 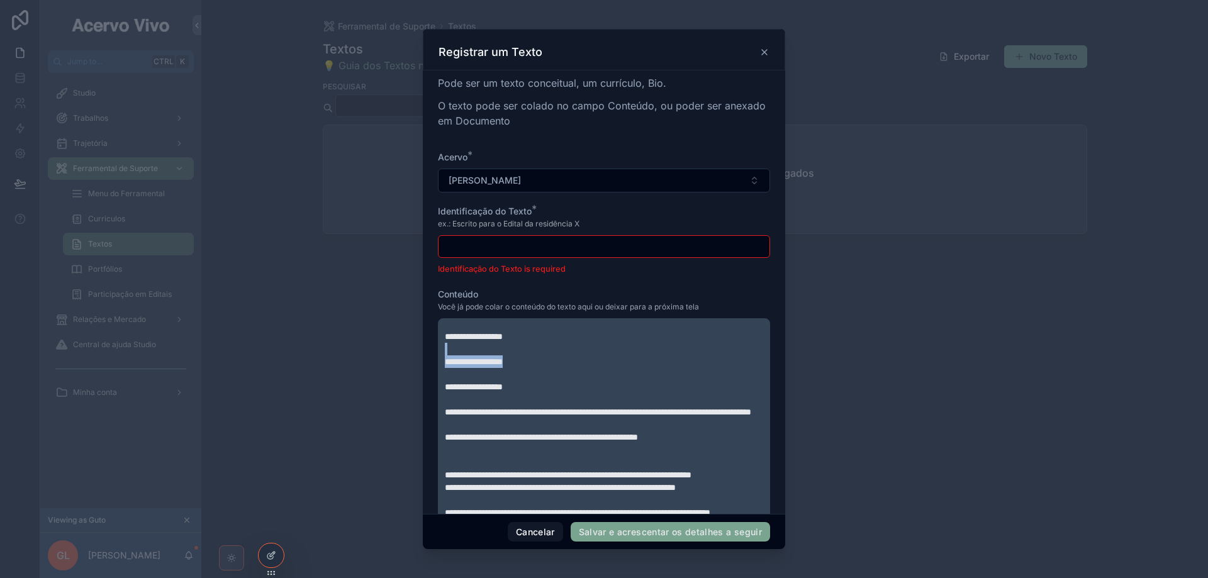 I want to click on h3: Registrar um Texto, so click(x=490, y=52).